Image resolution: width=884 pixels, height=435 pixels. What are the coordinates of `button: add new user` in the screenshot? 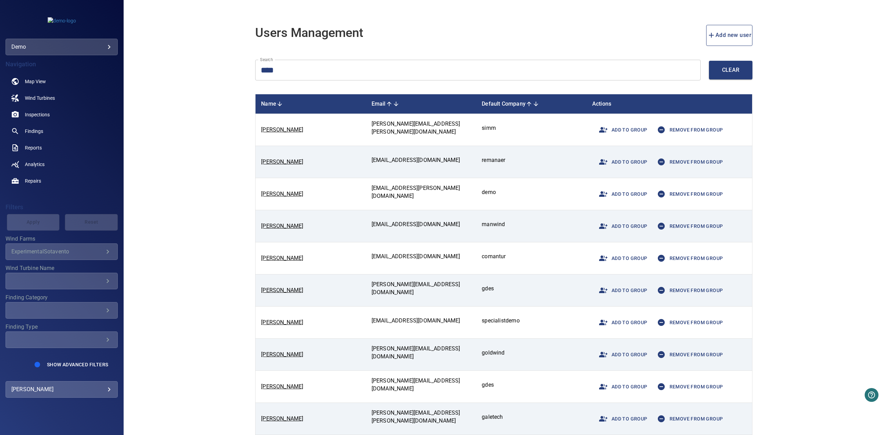 It's located at (730, 35).